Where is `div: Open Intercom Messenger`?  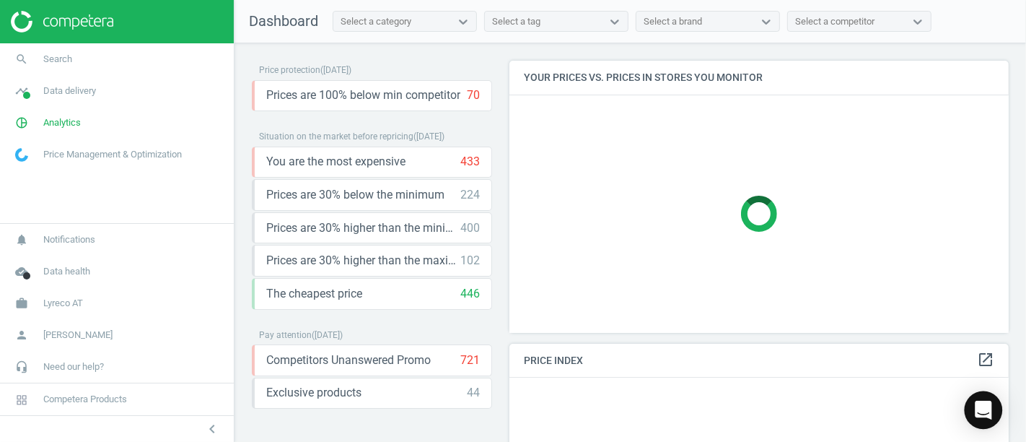
div: Open Intercom Messenger is located at coordinates (984, 410).